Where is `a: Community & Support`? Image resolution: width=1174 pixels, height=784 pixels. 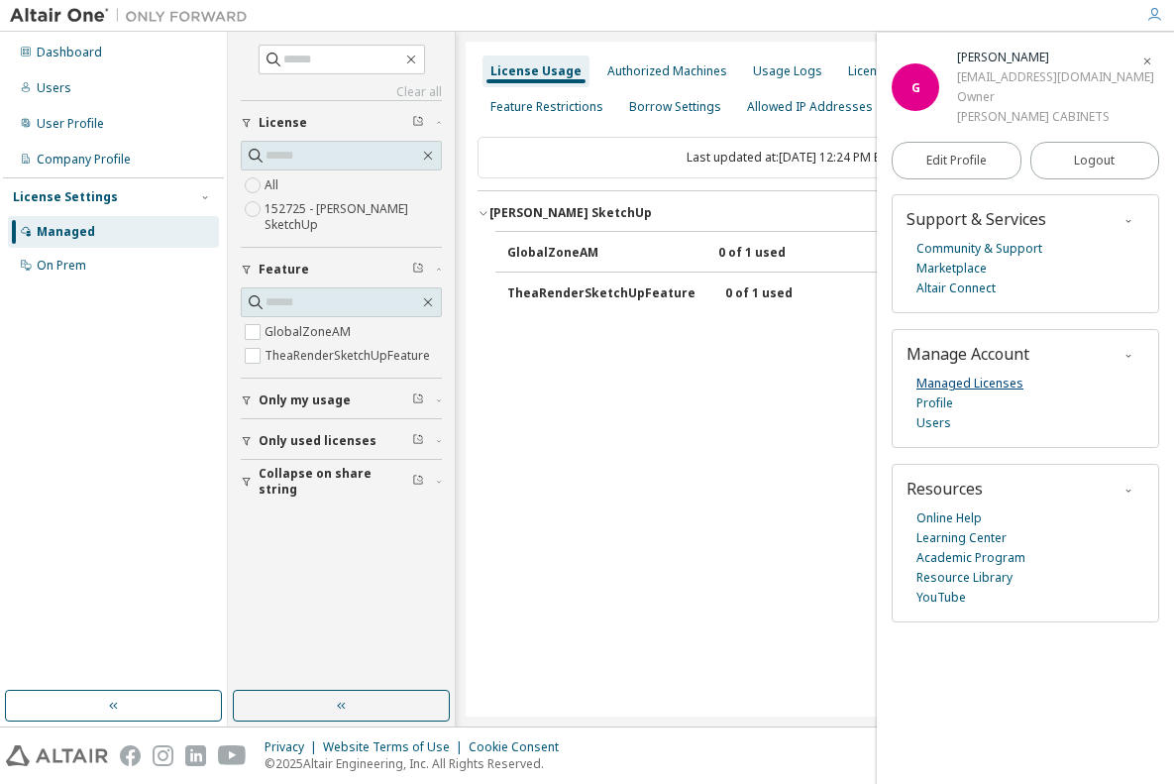
a: Community & Support is located at coordinates (979, 249).